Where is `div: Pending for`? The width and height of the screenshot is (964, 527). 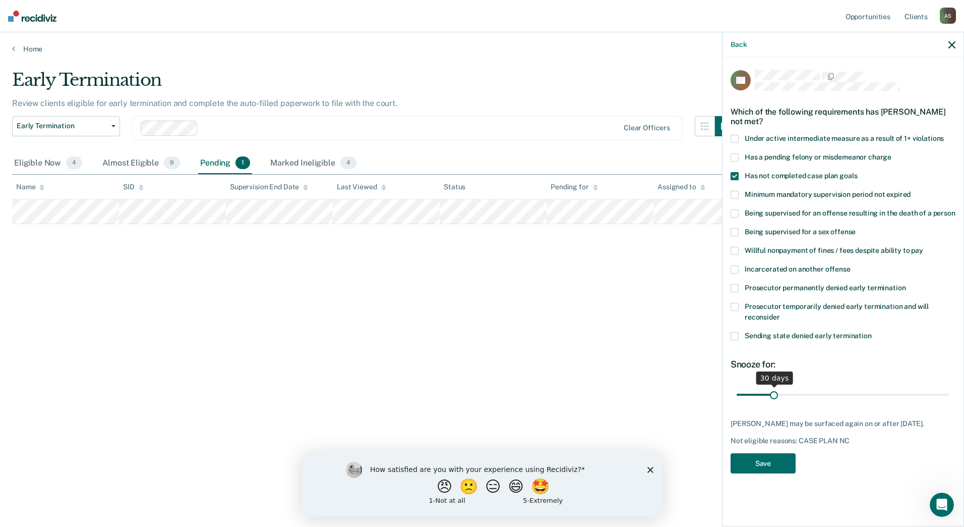 div: Pending for is located at coordinates (574, 187).